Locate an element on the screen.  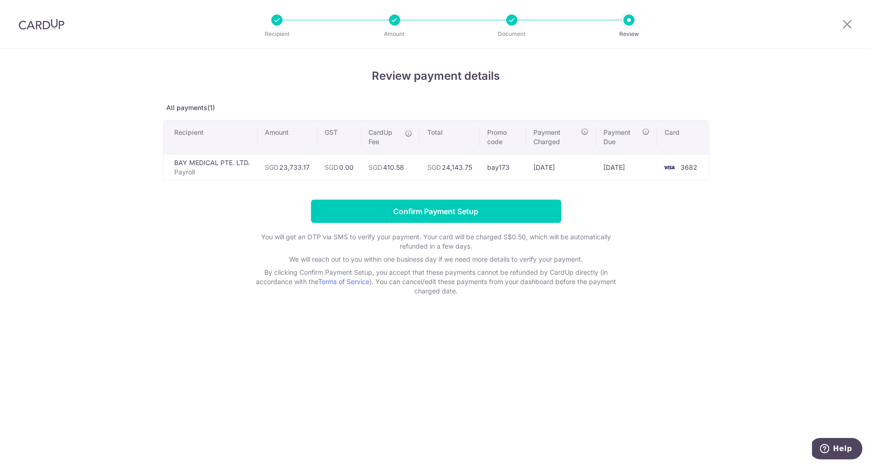
th: Card is located at coordinates (682, 137).